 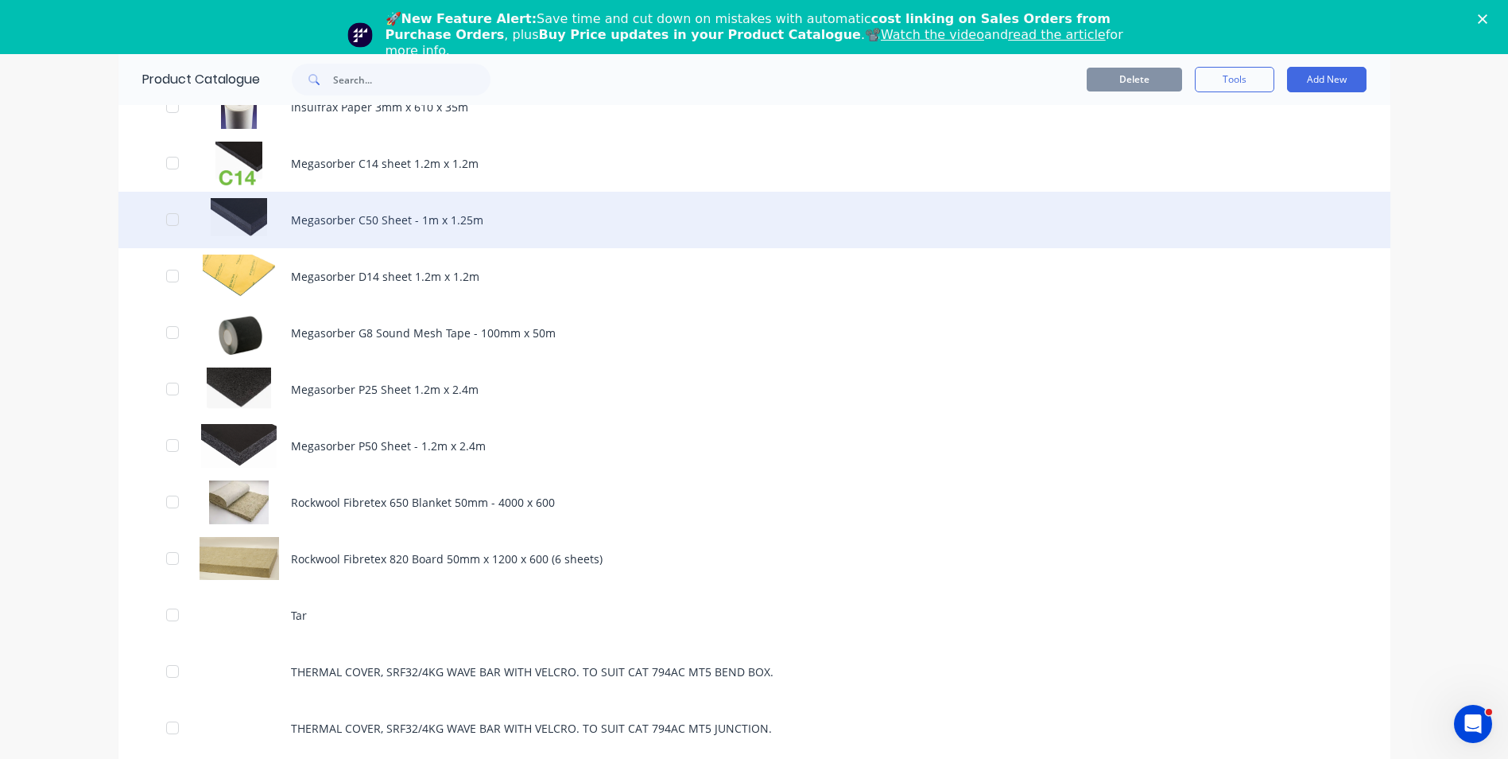 I want to click on div: Megasorber P25 Sheet 1.2m x 2.4mMegasorber P25 Sheet 1.2m x 2.4m, so click(x=755, y=389).